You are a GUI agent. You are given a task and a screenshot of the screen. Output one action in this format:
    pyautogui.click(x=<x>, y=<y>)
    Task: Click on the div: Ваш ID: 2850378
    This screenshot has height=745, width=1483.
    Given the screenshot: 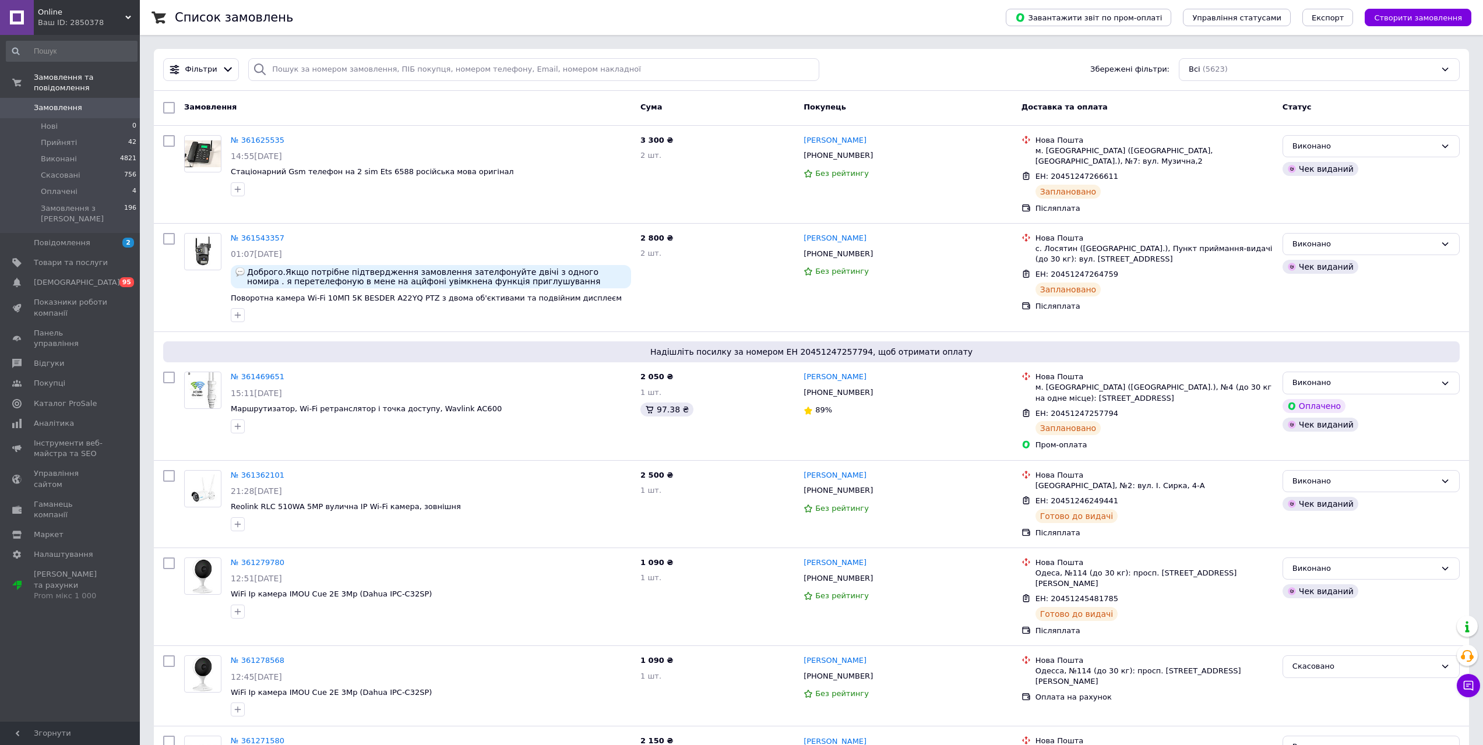 What is the action you would take?
    pyautogui.click(x=89, y=23)
    